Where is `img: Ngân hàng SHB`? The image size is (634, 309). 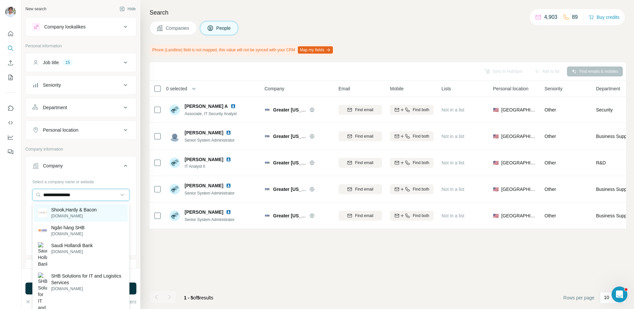 img: Ngân hàng SHB is located at coordinates (43, 230).